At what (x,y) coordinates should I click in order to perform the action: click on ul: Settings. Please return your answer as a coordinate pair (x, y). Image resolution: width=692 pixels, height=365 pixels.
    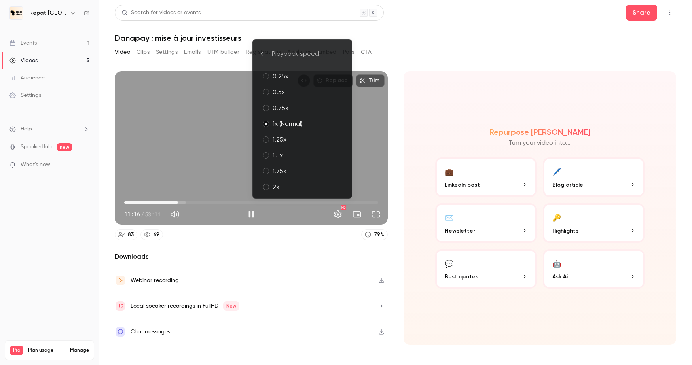
    Looking at the image, I should click on (302, 119).